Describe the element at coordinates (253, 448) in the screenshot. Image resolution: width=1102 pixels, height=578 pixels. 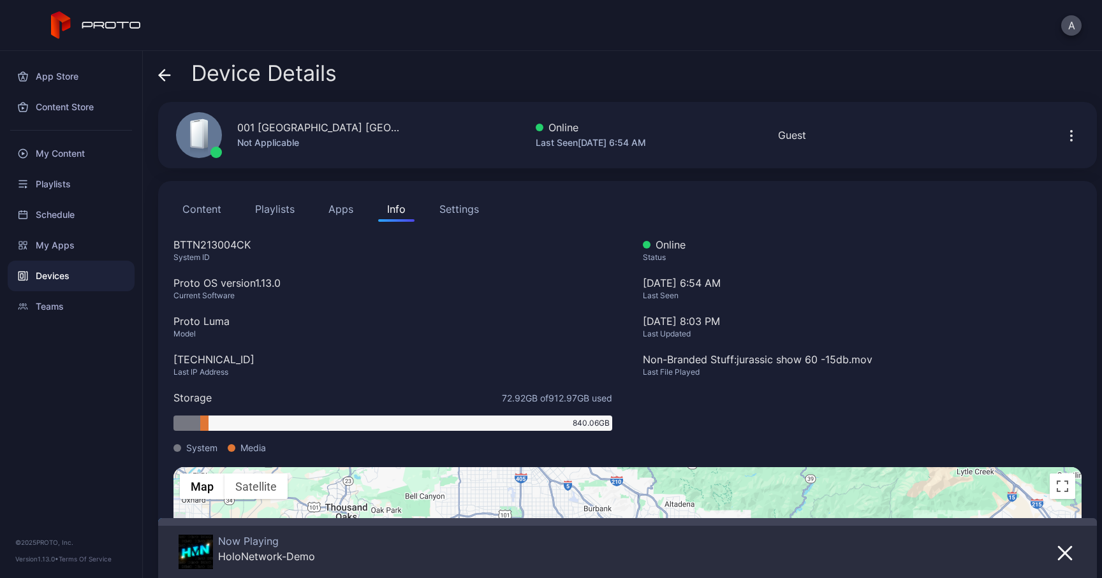
I see `span: Media` at that location.